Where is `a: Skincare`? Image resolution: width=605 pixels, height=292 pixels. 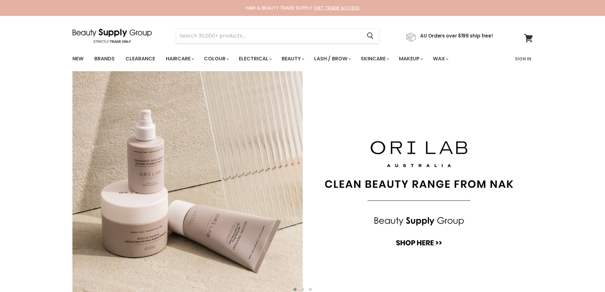 a: Skincare is located at coordinates (374, 59).